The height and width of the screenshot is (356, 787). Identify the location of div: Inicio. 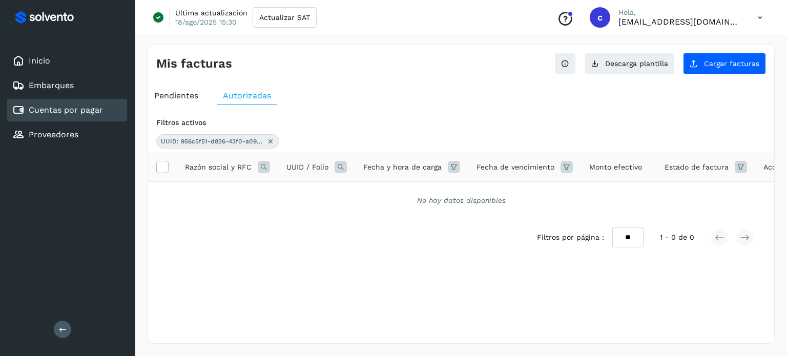
(67, 61).